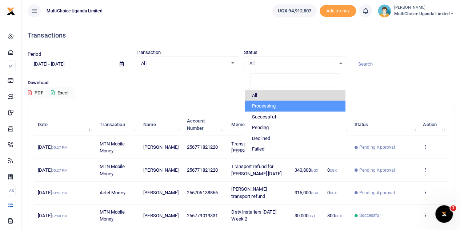  Describe the element at coordinates (403, 64) in the screenshot. I see `input: Search` at that location.